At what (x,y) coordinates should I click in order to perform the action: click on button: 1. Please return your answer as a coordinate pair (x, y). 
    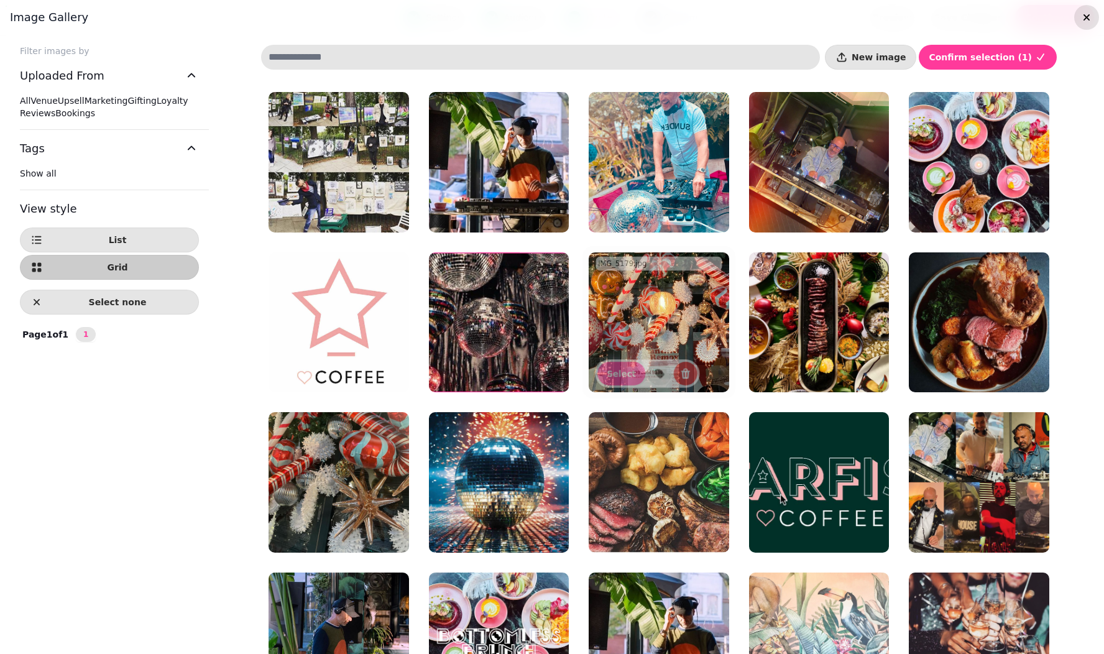
    Looking at the image, I should click on (86, 334).